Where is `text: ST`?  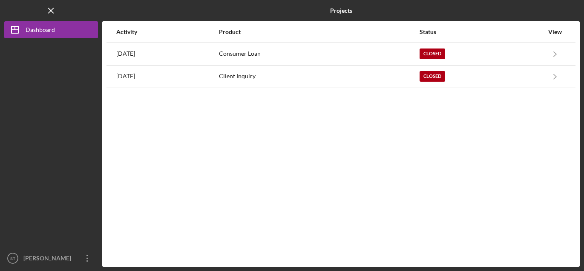
text: ST is located at coordinates (13, 258).